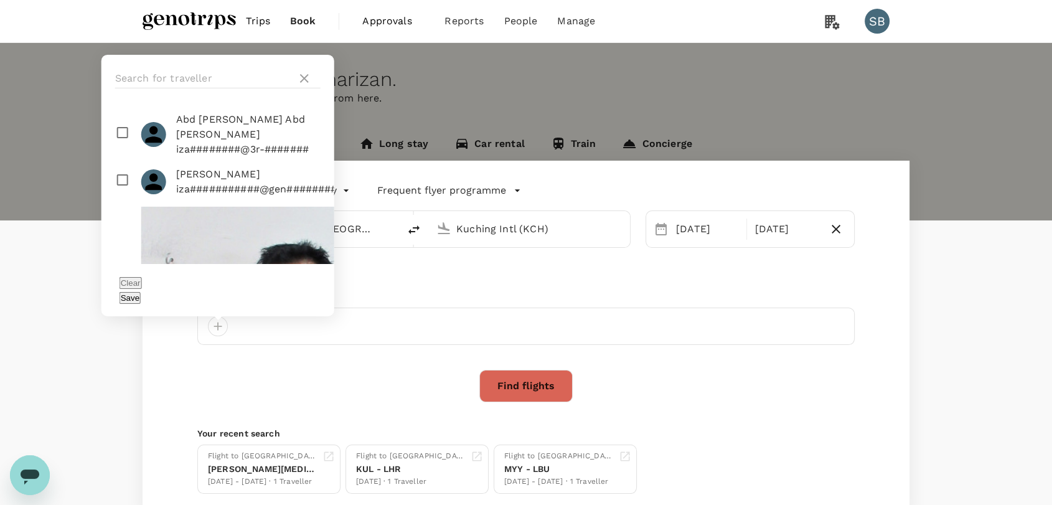  Describe the element at coordinates (393, 146) in the screenshot. I see `a: Long stay` at that location.